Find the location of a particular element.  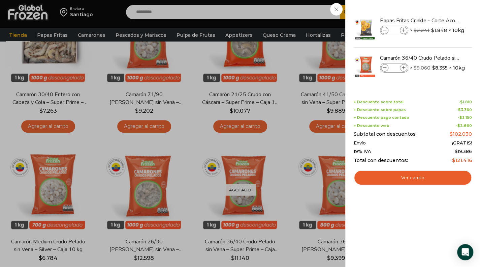

bdi: 9.060 is located at coordinates (422, 68).